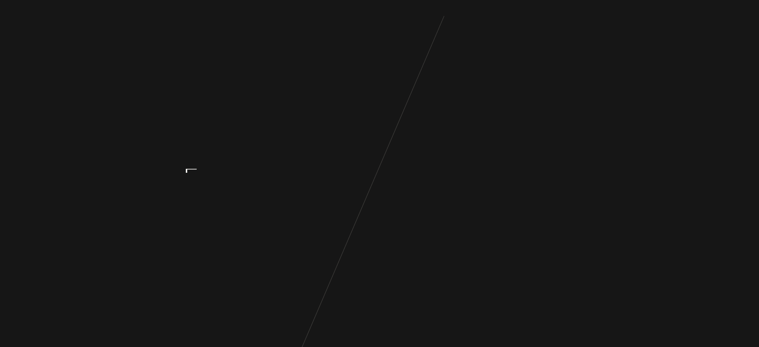 This screenshot has height=347, width=759. I want to click on div: l, so click(390, 154).